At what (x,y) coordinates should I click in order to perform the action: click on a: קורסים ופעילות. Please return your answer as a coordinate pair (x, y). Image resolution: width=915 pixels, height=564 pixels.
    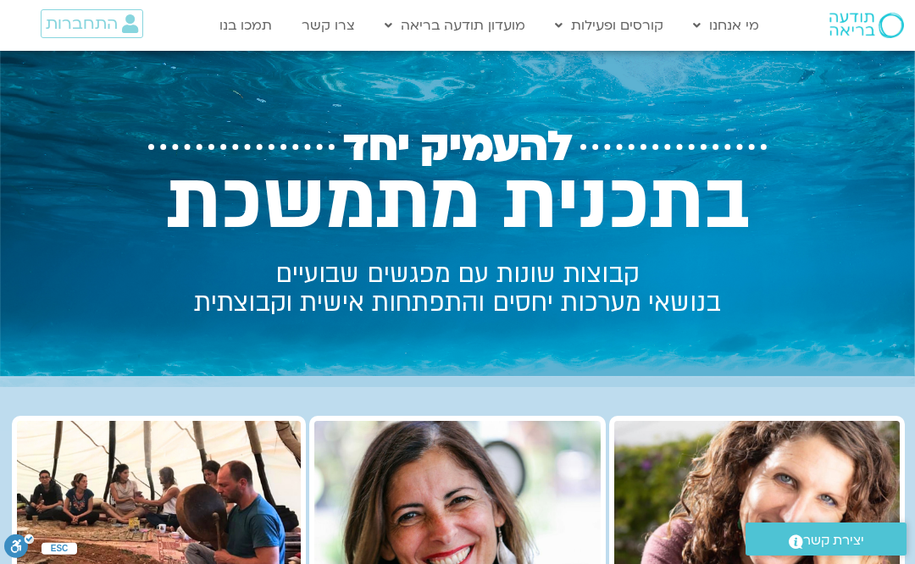
    Looking at the image, I should click on (609, 25).